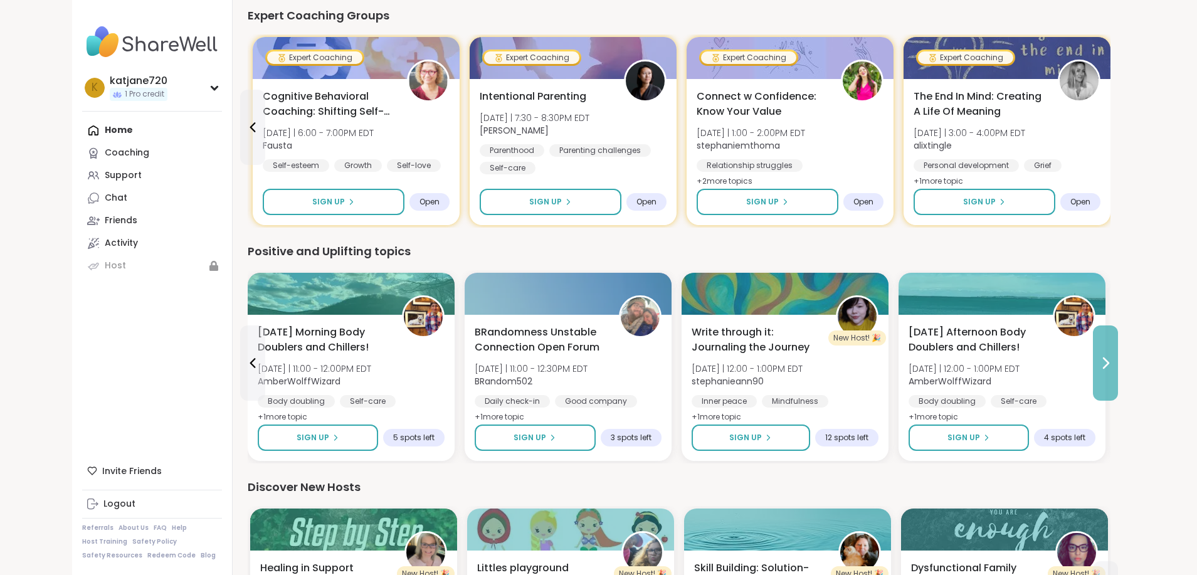 This screenshot has width=1197, height=575. Describe the element at coordinates (208, 555) in the screenshot. I see `a: Blog` at that location.